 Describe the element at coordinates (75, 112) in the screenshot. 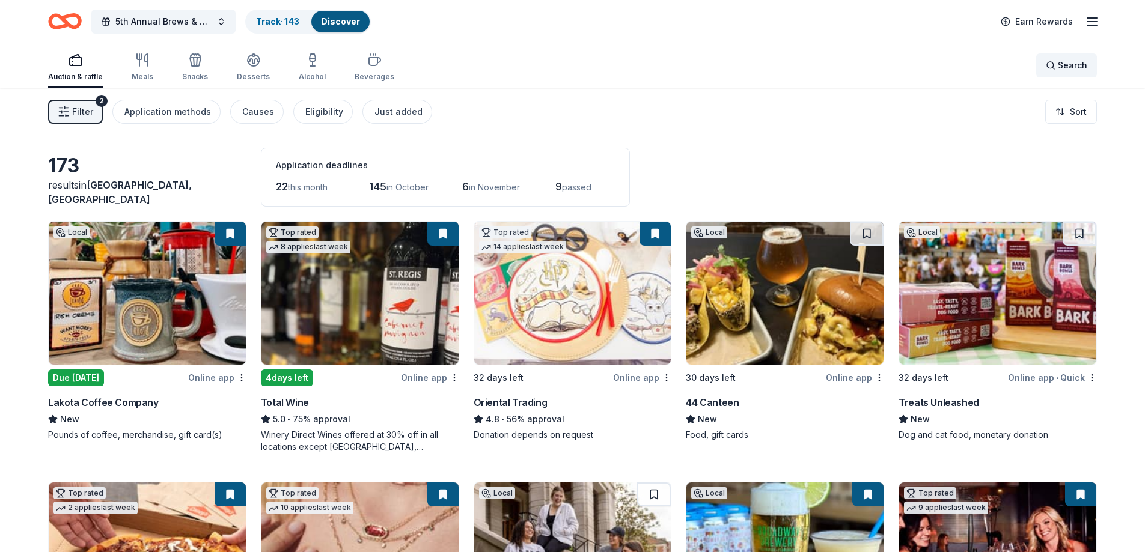

I see `button: Filter2` at that location.